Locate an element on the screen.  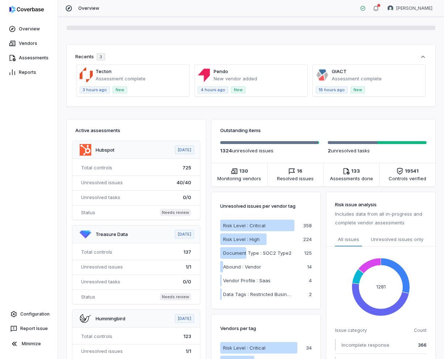
a: Configuration is located at coordinates (29, 314).